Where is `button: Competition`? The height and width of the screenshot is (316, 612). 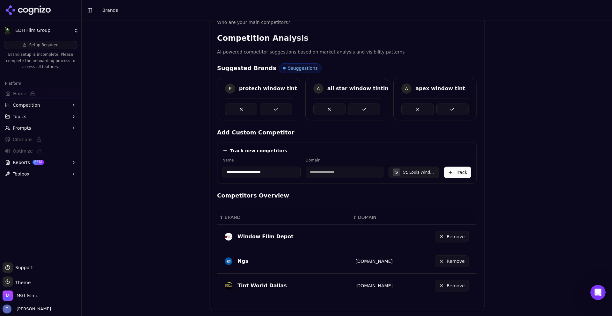 button: Competition is located at coordinates (40, 105).